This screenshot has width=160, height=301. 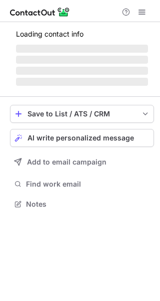 What do you see at coordinates (82, 114) in the screenshot?
I see `button: save-profile-one-click` at bounding box center [82, 114].